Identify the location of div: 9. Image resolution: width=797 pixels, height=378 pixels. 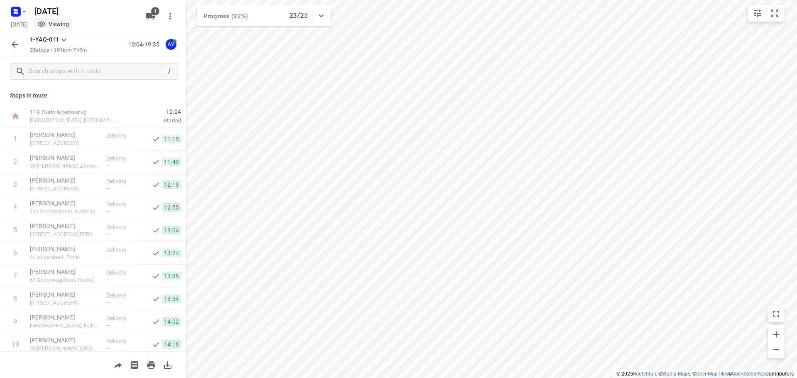
(15, 321).